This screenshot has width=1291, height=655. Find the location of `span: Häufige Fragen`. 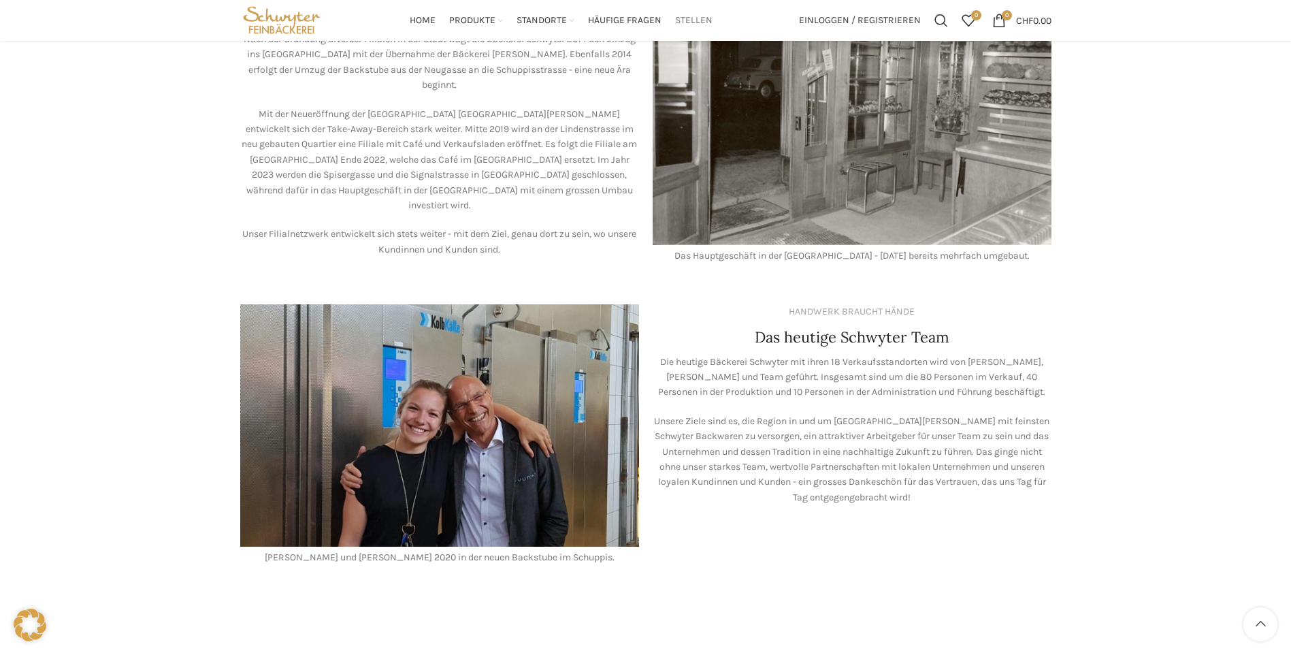

span: Häufige Fragen is located at coordinates (625, 20).